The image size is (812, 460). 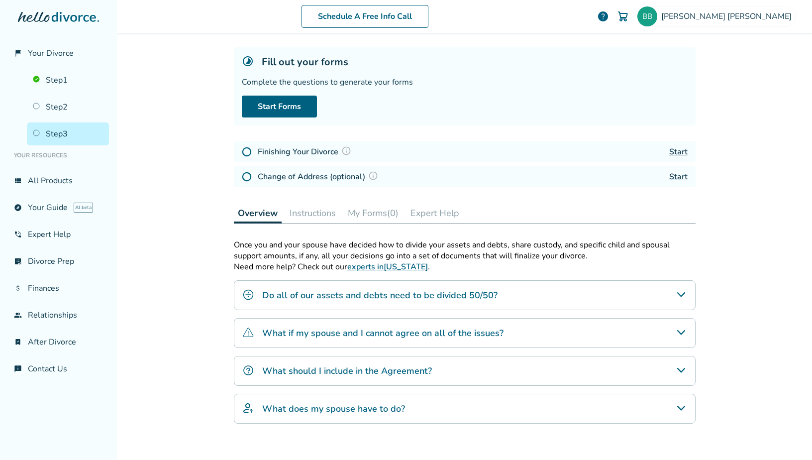 What do you see at coordinates (68, 134) in the screenshot?
I see `a: Step3` at bounding box center [68, 134].